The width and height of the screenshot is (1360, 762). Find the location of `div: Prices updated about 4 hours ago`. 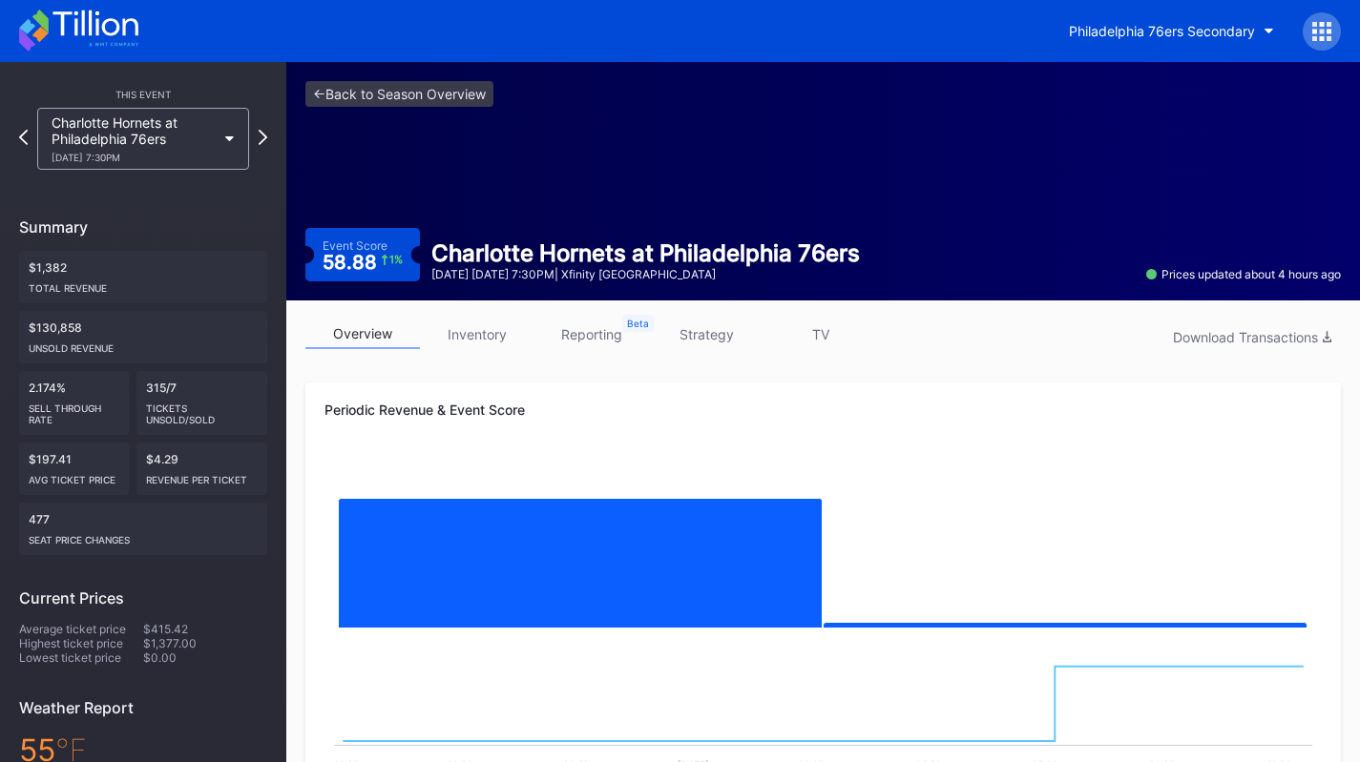

div: Prices updated about 4 hours ago is located at coordinates (1243, 274).